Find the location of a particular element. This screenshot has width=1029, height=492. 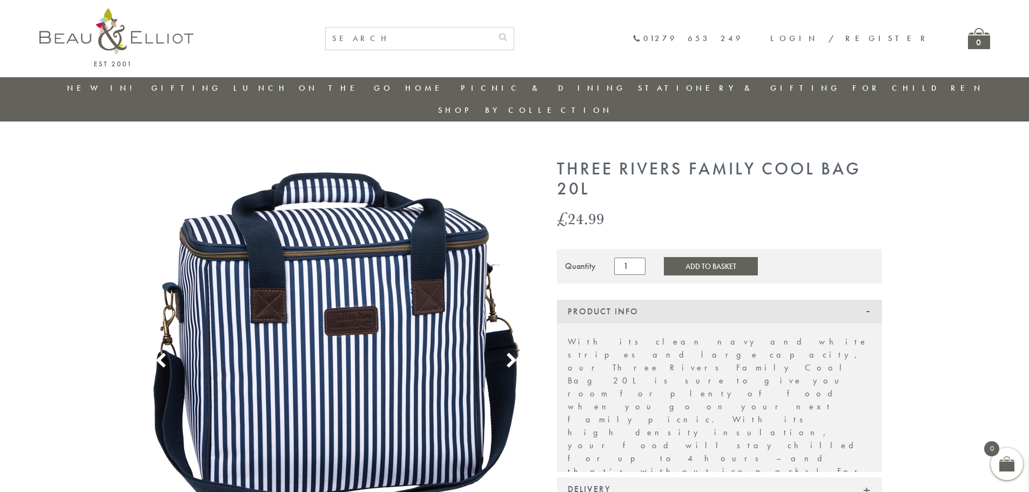

span: 0 is located at coordinates (992, 449).